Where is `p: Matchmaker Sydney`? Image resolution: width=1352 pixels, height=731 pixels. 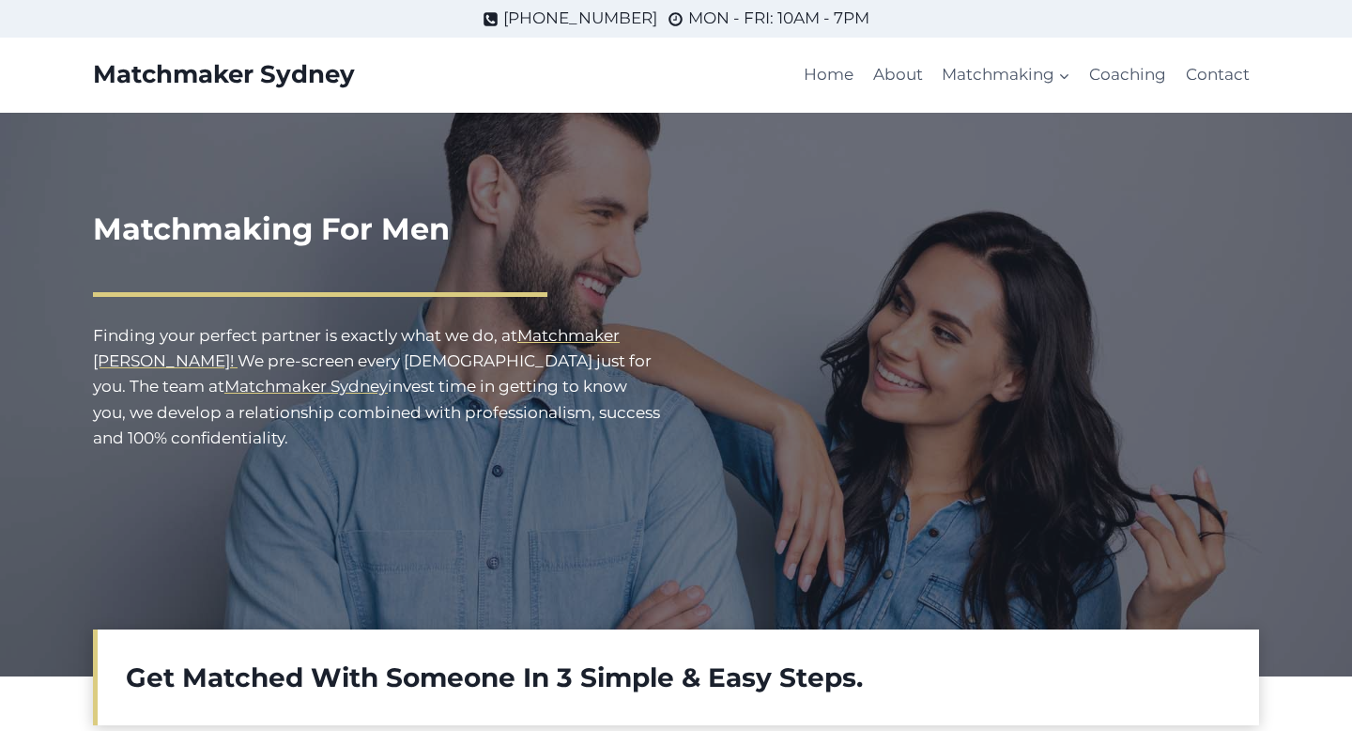 p: Matchmaker Sydney is located at coordinates (223, 74).